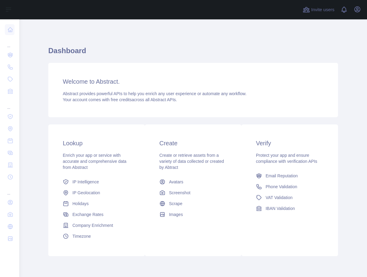 Image resolution: width=367 pixels, height=277 pixels. What do you see at coordinates (280, 208) in the screenshot?
I see `span: IBAN Validation` at bounding box center [280, 208].